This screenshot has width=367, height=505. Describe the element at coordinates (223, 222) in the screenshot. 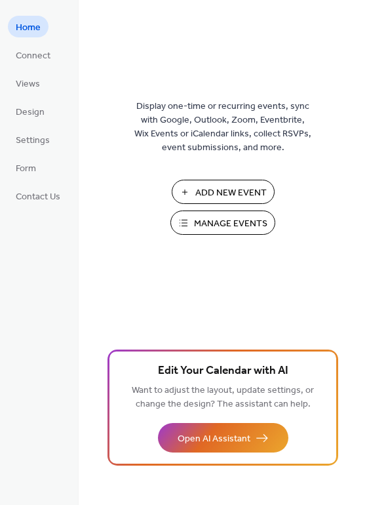

I see `button: Manage Events` at that location.